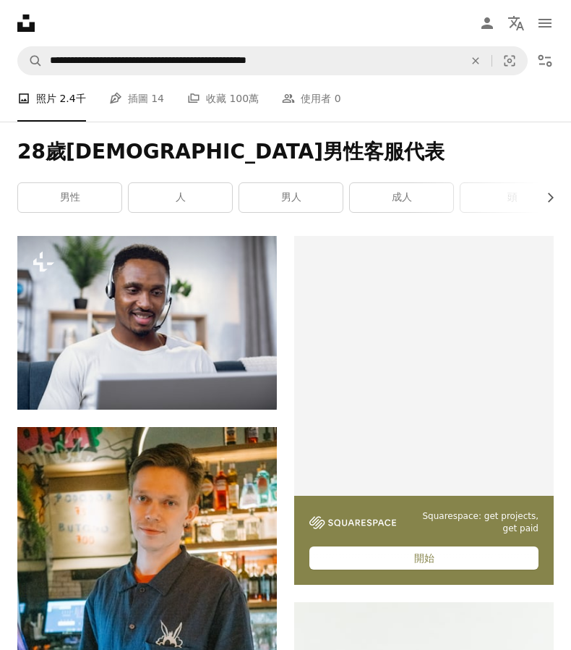 This screenshot has width=571, height=650. What do you see at coordinates (402, 197) in the screenshot?
I see `font: 成人` at bounding box center [402, 197].